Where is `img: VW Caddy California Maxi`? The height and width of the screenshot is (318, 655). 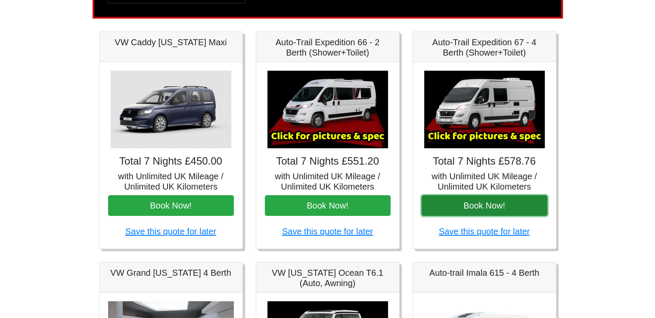
img: VW Caddy California Maxi is located at coordinates (171, 109).